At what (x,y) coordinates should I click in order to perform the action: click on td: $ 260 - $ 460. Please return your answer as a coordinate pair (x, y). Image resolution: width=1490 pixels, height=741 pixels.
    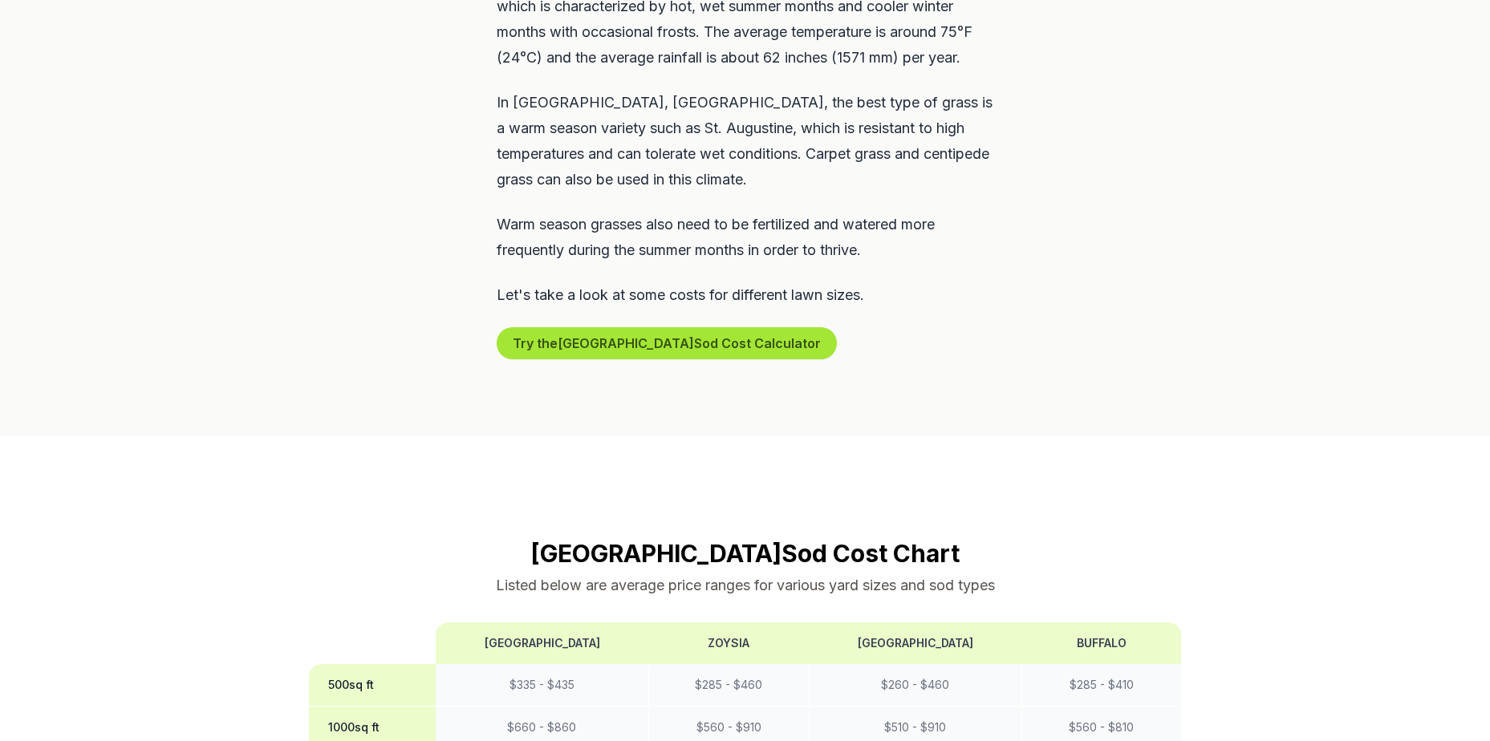
    Looking at the image, I should click on (914, 685).